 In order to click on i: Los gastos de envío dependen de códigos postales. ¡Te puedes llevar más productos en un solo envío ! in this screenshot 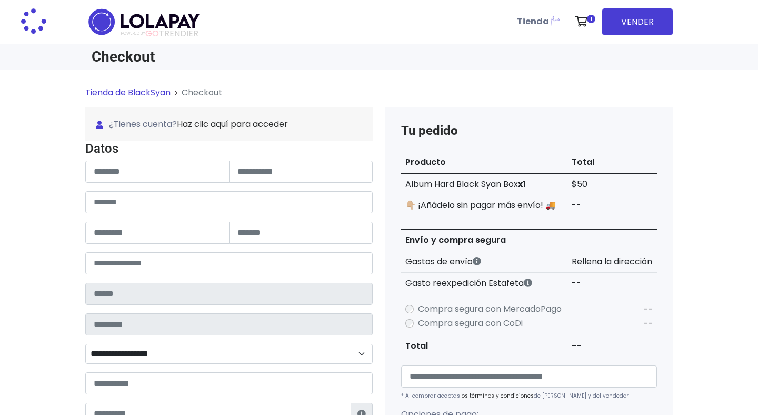, I will do `click(477, 261)`.